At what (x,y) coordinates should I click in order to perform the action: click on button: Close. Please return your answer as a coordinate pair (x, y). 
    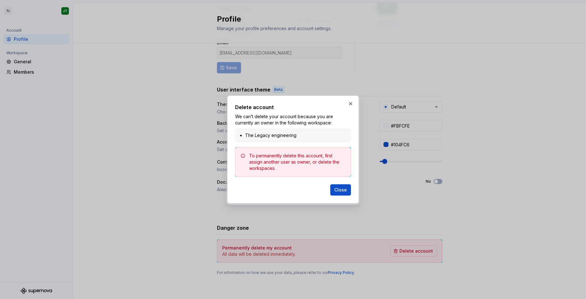
    Looking at the image, I should click on (341, 190).